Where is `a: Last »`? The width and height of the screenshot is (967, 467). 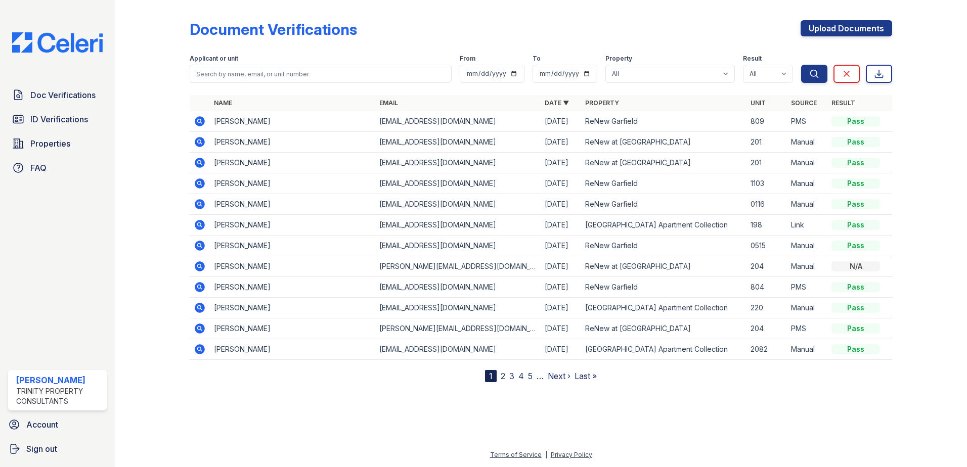
a: Last » is located at coordinates (586, 376).